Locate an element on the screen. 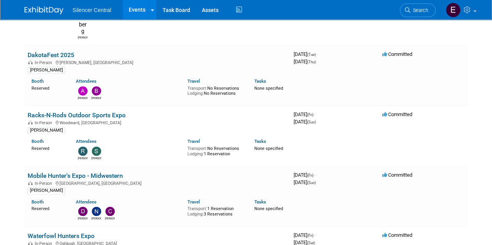  img: Billee Page is located at coordinates (96, 91).